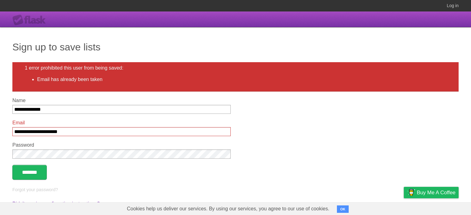  What do you see at coordinates (56, 204) in the screenshot?
I see `a: Didn't receive confirmation instructions?` at bounding box center [56, 204].